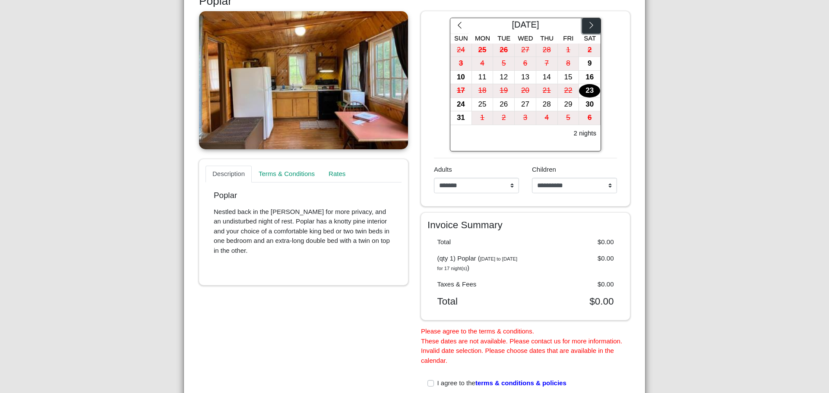 This screenshot has height=393, width=829. Describe the element at coordinates (547, 64) in the screenshot. I see `button: 7` at that location.